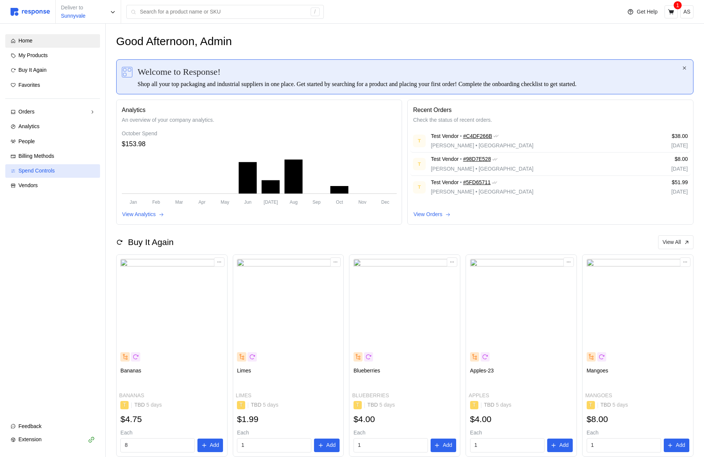 This screenshot has height=457, width=704. Describe the element at coordinates (599, 396) in the screenshot. I see `p: MANGOES` at that location.